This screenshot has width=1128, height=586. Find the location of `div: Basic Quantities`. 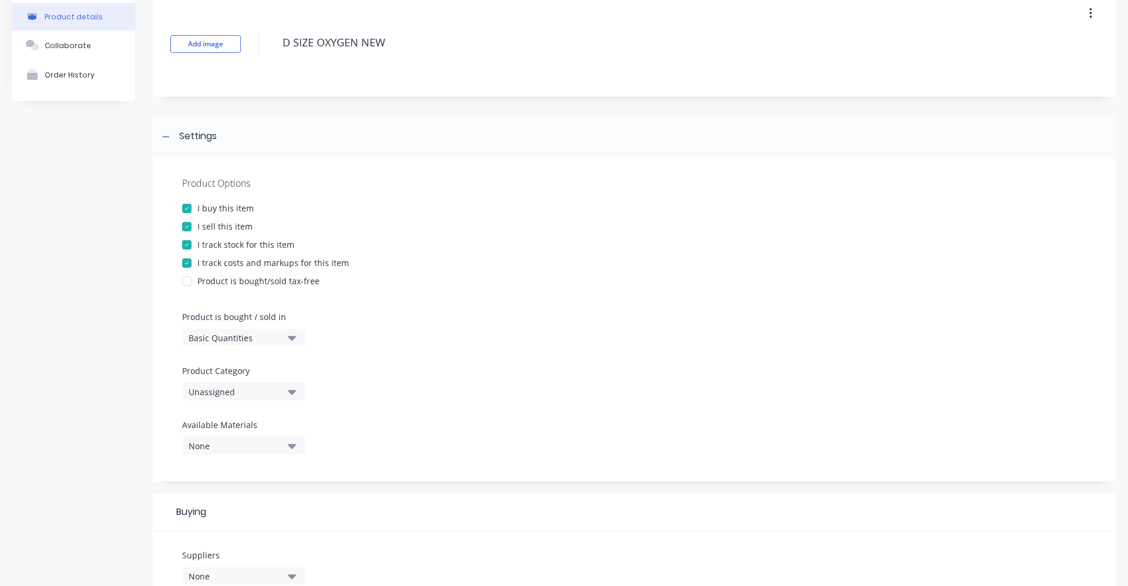

div: Basic Quantities is located at coordinates (236, 338).